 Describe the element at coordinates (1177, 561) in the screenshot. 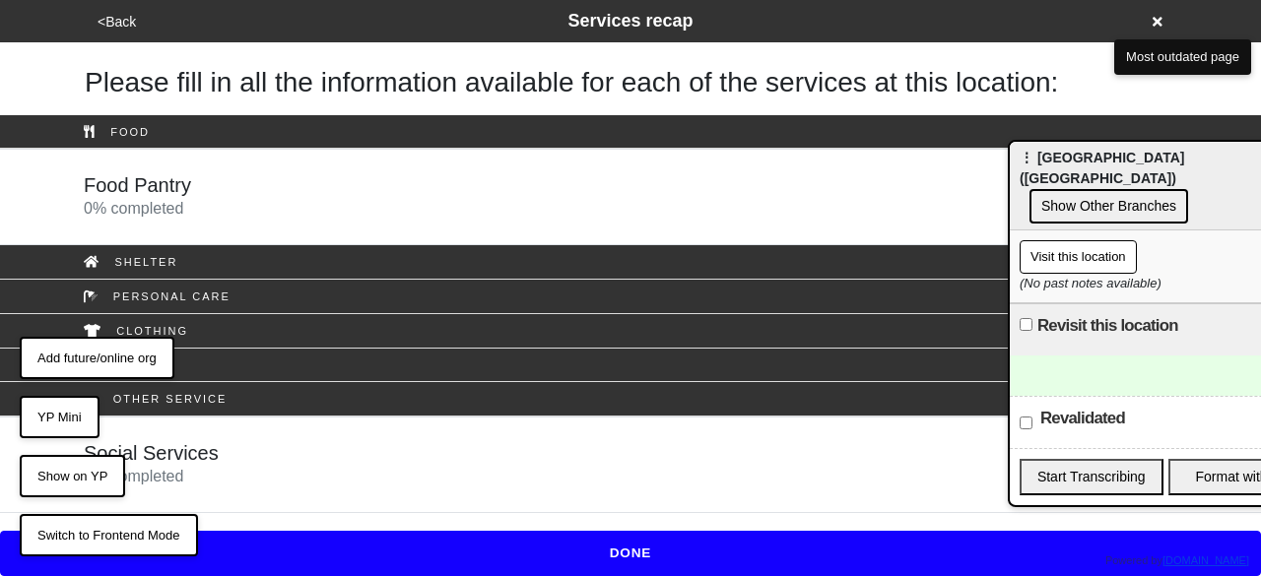

I see `div: Powered by` at that location.